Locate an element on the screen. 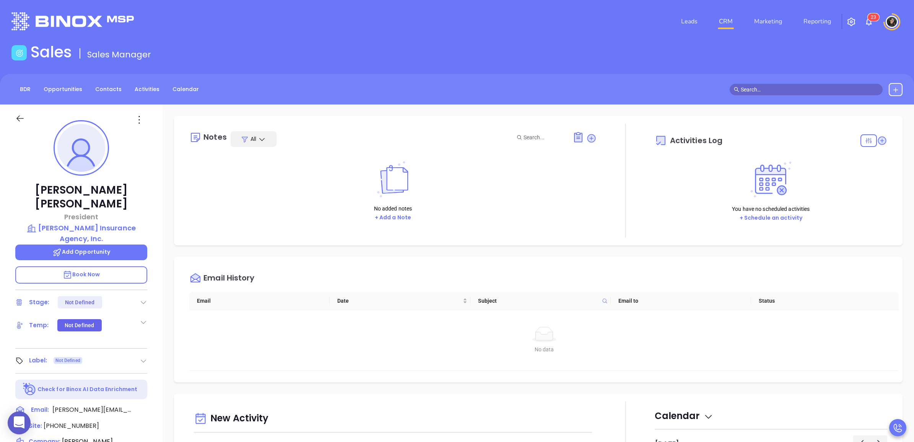 This screenshot has width=914, height=442. span: 2 is located at coordinates (872, 17).